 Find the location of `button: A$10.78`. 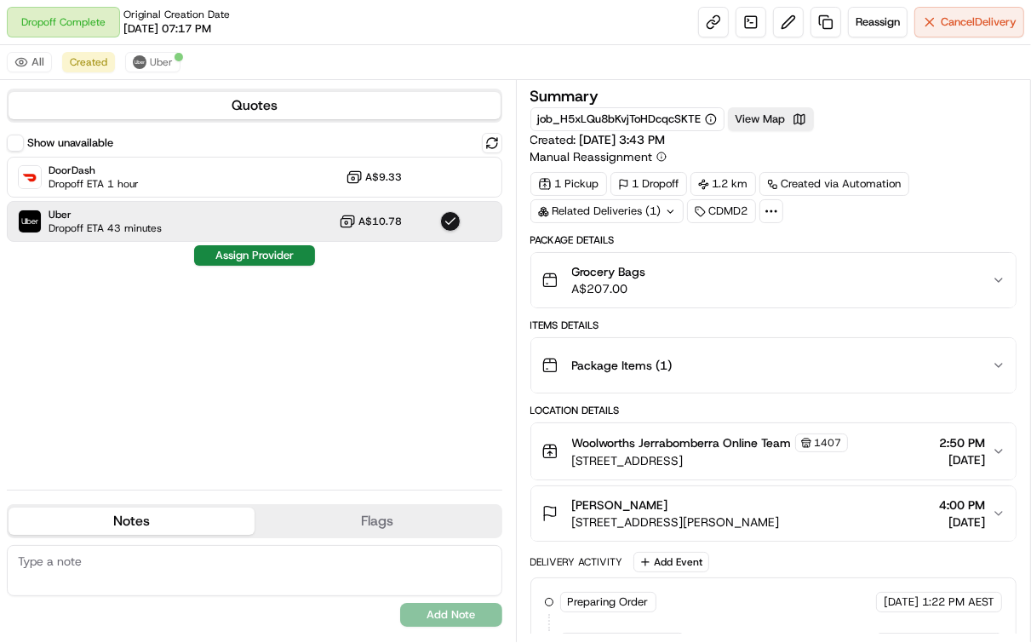

button: A$10.78 is located at coordinates (370, 221).